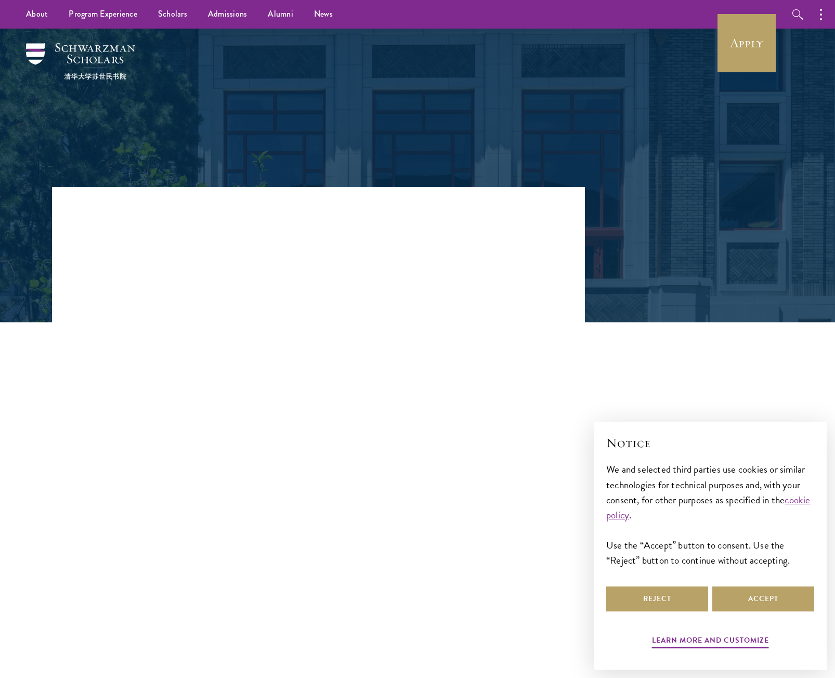 This screenshot has height=678, width=835. I want to click on a: cookie policy, so click(708, 508).